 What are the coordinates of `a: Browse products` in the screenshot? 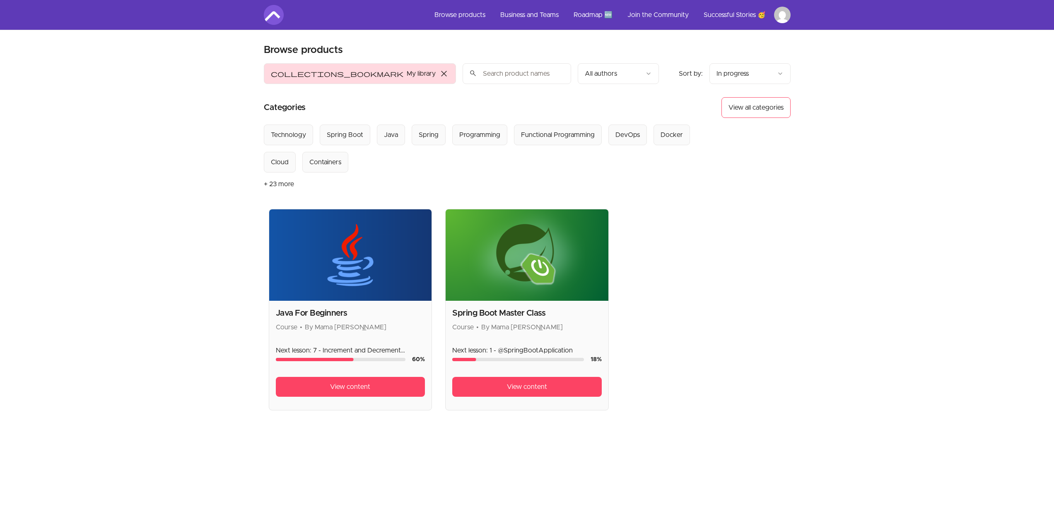 It's located at (460, 15).